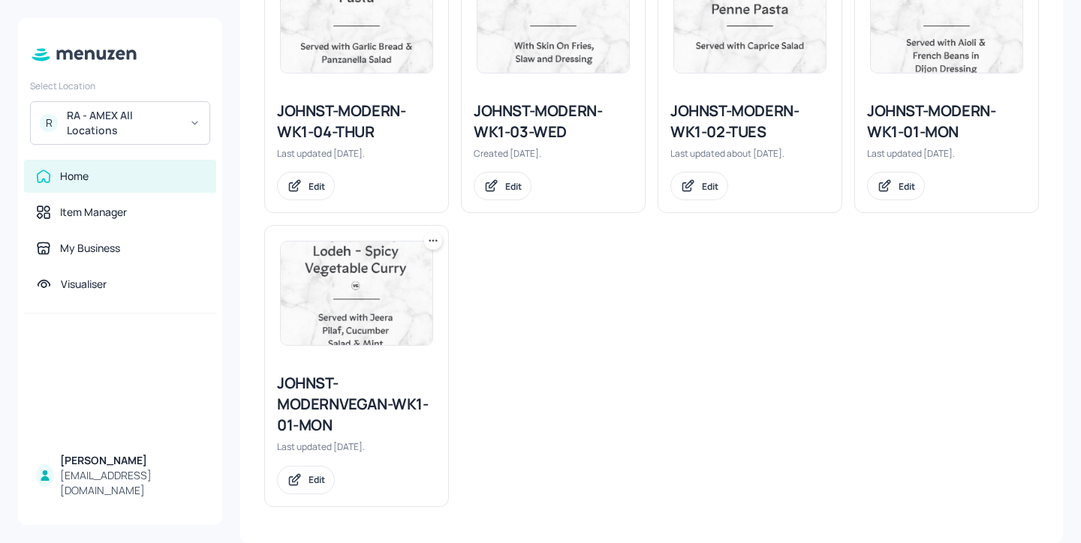 The image size is (1081, 543). What do you see at coordinates (123, 123) in the screenshot?
I see `div: RA - AMEX All Locations` at bounding box center [123, 123].